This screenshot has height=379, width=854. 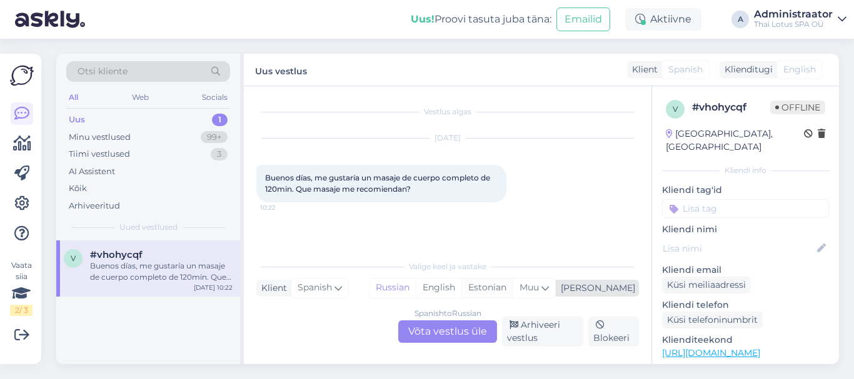 I want to click on span: Muu, so click(x=529, y=287).